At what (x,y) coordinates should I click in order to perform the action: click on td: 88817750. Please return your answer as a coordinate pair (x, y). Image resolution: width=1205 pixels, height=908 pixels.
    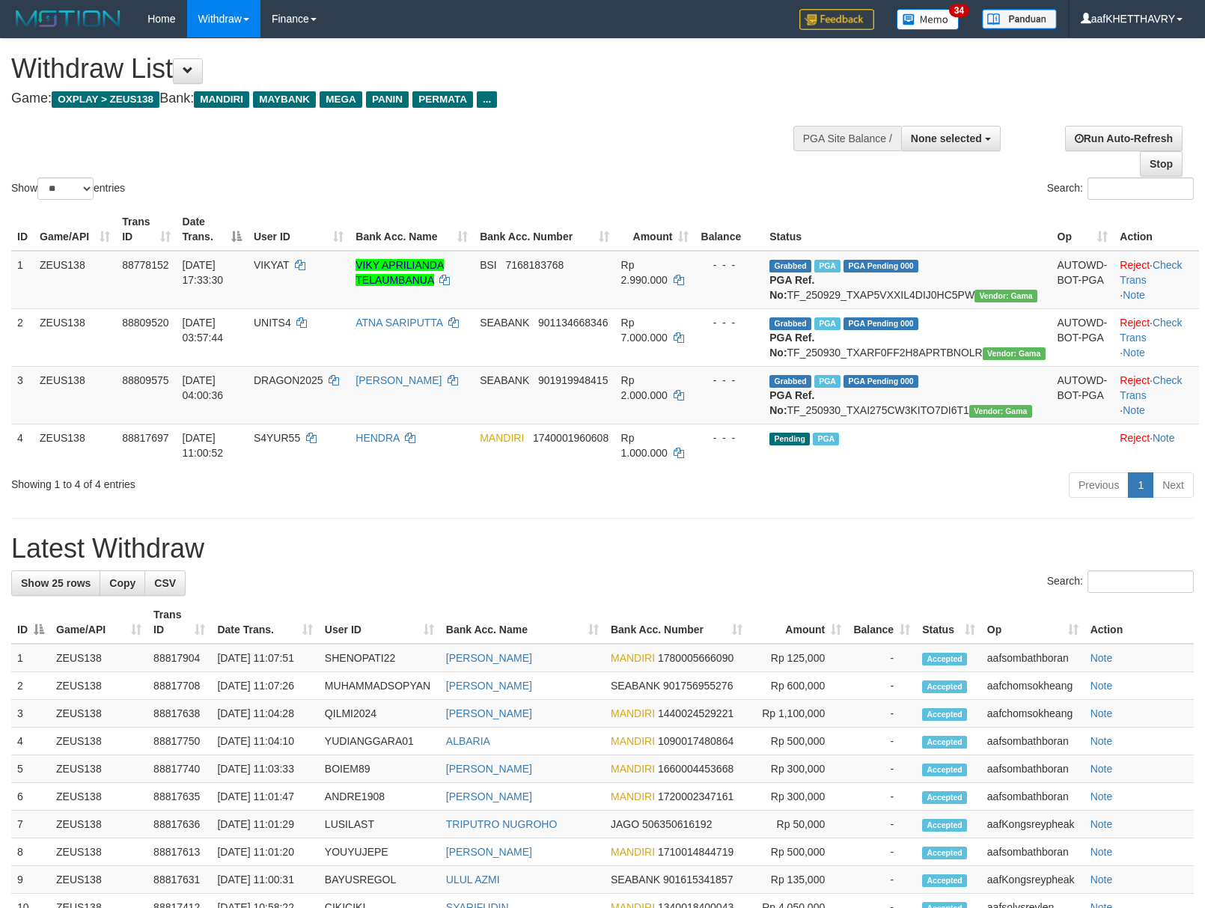
    Looking at the image, I should click on (179, 741).